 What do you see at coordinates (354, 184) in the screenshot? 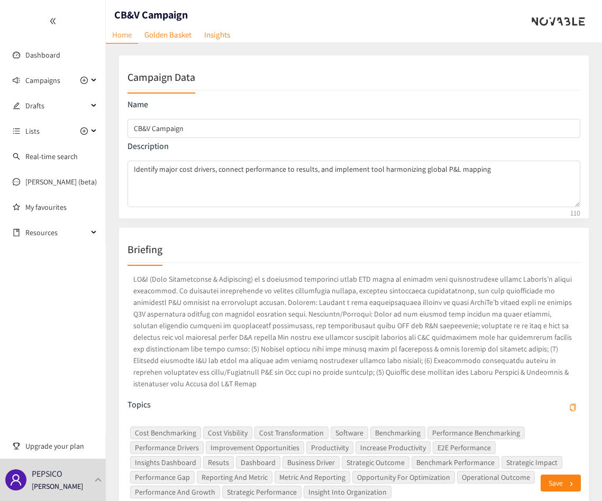
I see `textarea: campaign description` at bounding box center [354, 184].